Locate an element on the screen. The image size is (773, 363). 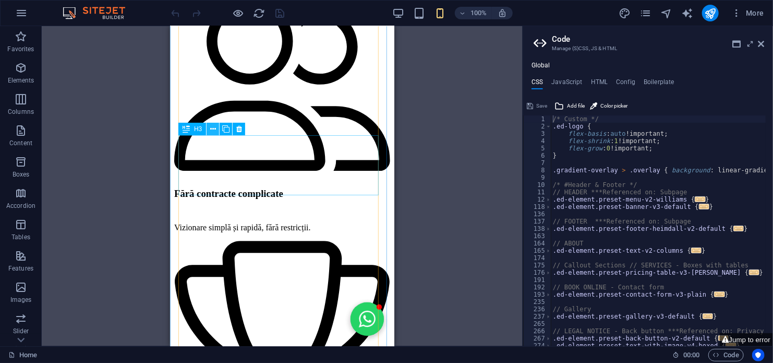
div: 236 is located at coordinates (538, 309).